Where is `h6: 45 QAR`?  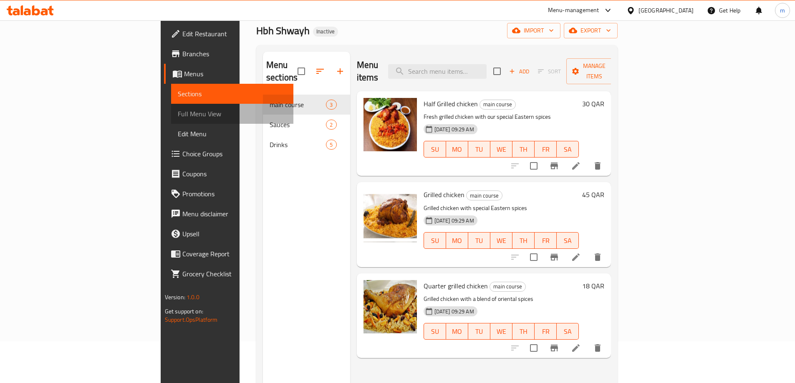
h6: 45 QAR is located at coordinates (593, 195).